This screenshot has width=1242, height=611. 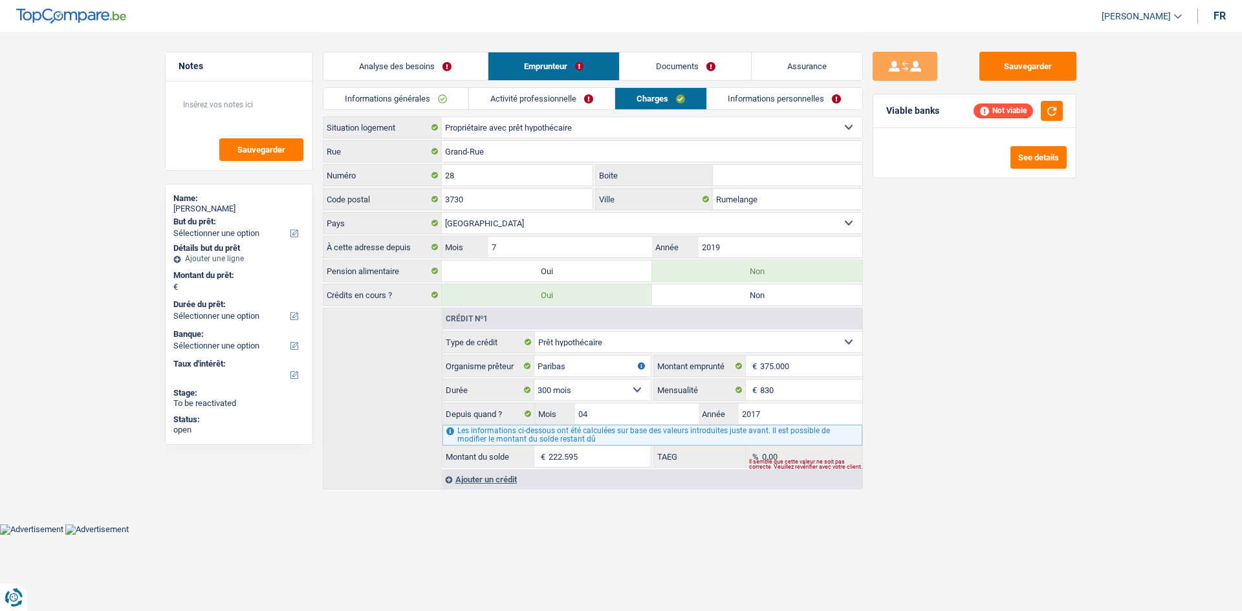 I want to click on label: Depuis quand ?, so click(x=488, y=414).